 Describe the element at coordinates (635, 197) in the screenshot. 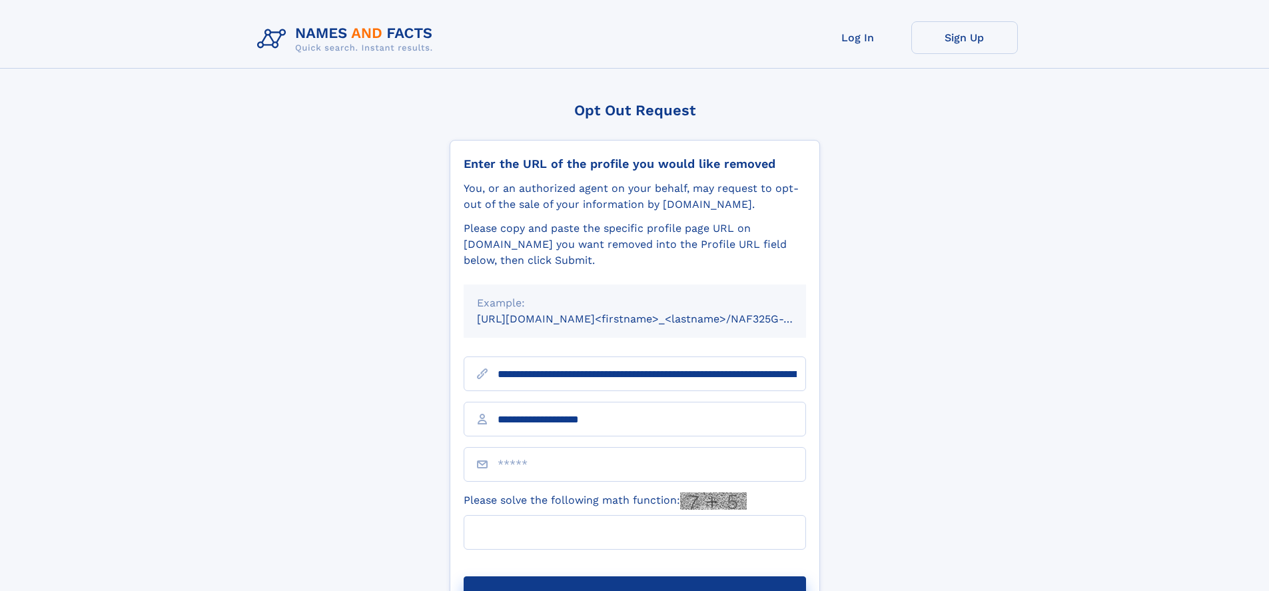

I see `div: You, or an authorized agent on your behalf, may request to opt-out of the sale of your informatio...` at that location.